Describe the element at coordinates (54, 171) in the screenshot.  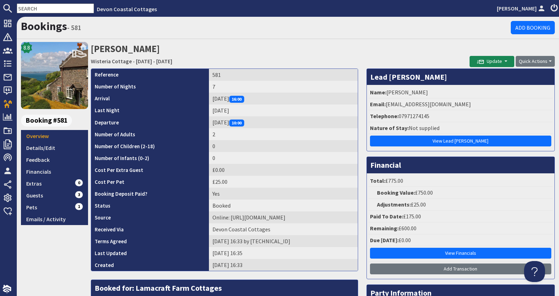
I see `a: Financials` at that location.